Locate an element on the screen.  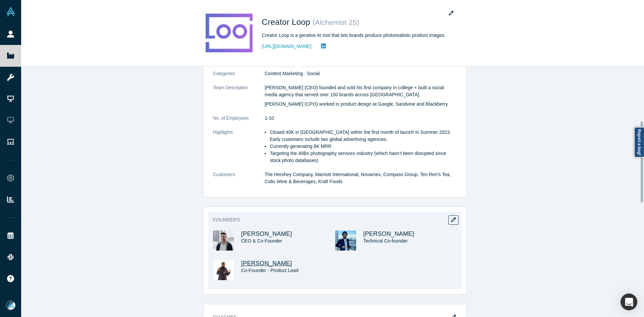
img: Mia Scott's Account is located at coordinates (11, 305).